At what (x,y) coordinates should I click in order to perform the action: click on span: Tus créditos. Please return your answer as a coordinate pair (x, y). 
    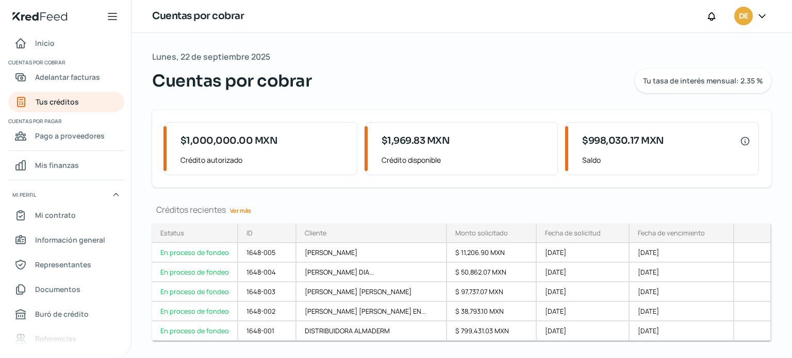
    Looking at the image, I should click on (57, 102).